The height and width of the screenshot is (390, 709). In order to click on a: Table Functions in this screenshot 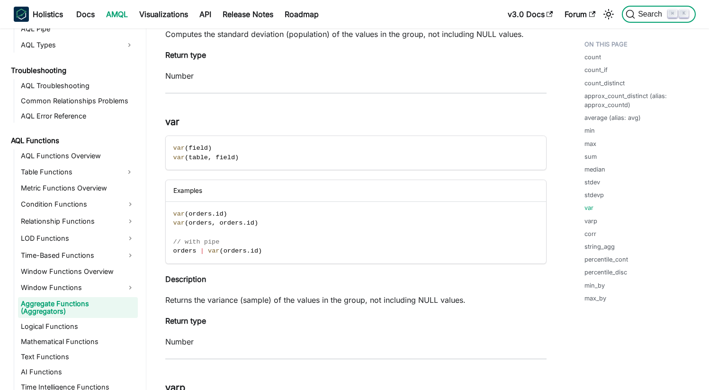, I will do `click(69, 172)`.